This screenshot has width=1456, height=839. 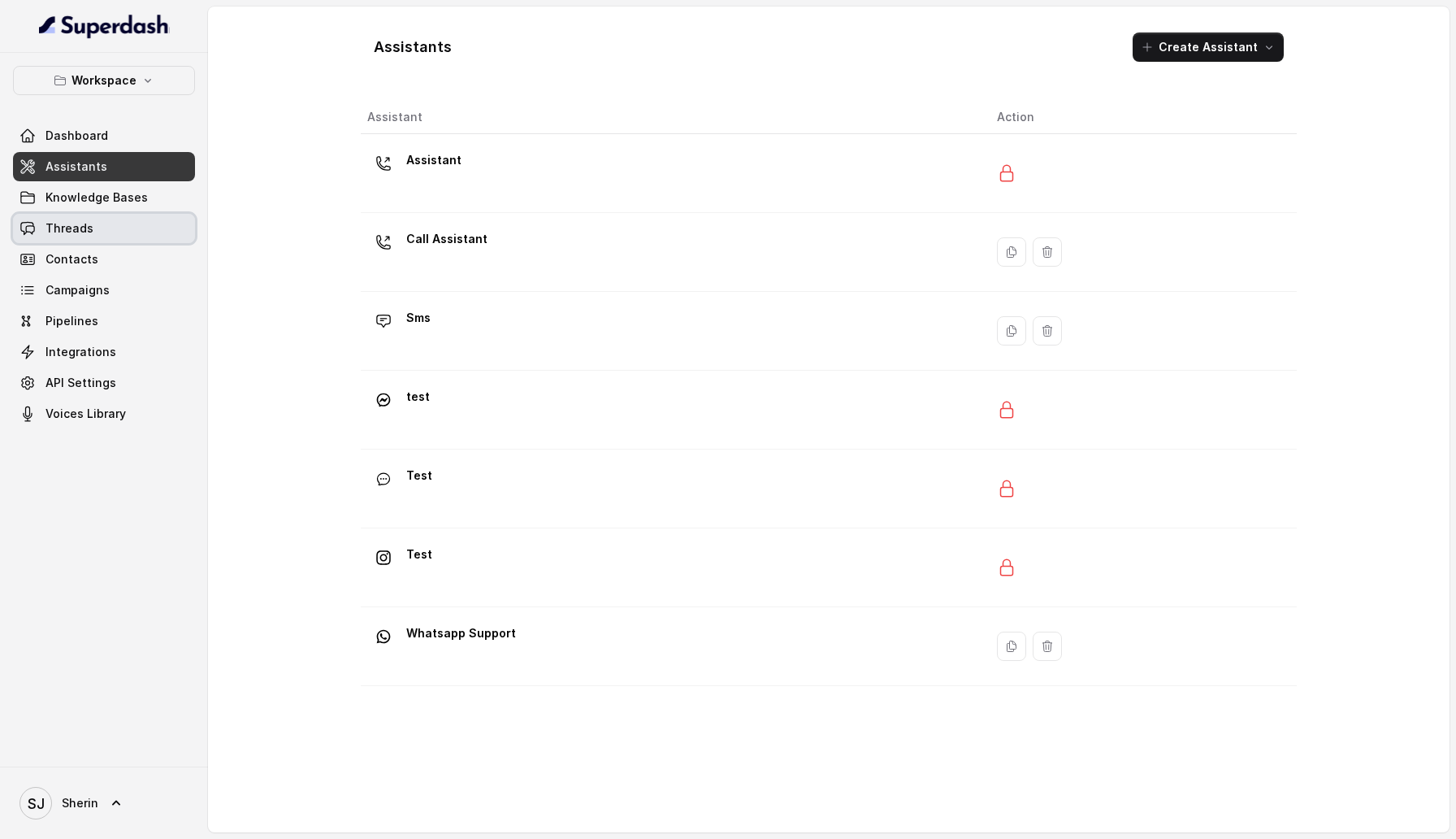 What do you see at coordinates (418, 396) in the screenshot?
I see `p: test` at bounding box center [418, 396].